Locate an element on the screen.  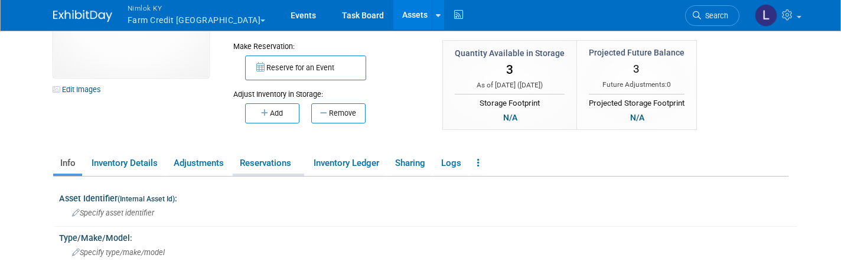
a: Sharing is located at coordinates (410, 163).